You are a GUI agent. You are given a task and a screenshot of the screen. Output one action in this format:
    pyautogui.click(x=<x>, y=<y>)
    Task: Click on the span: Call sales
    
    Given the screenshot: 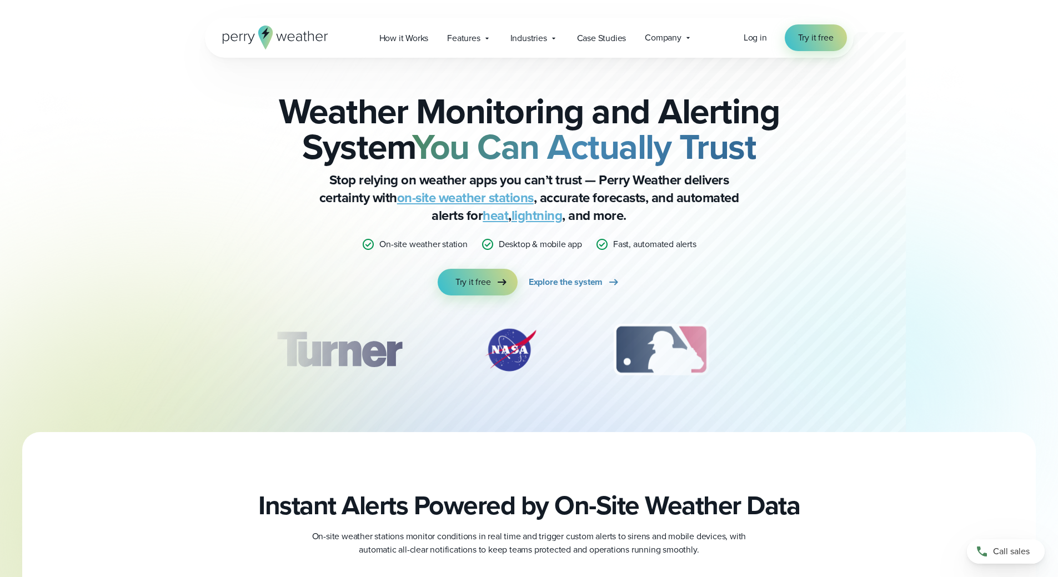 What is the action you would take?
    pyautogui.click(x=1011, y=551)
    